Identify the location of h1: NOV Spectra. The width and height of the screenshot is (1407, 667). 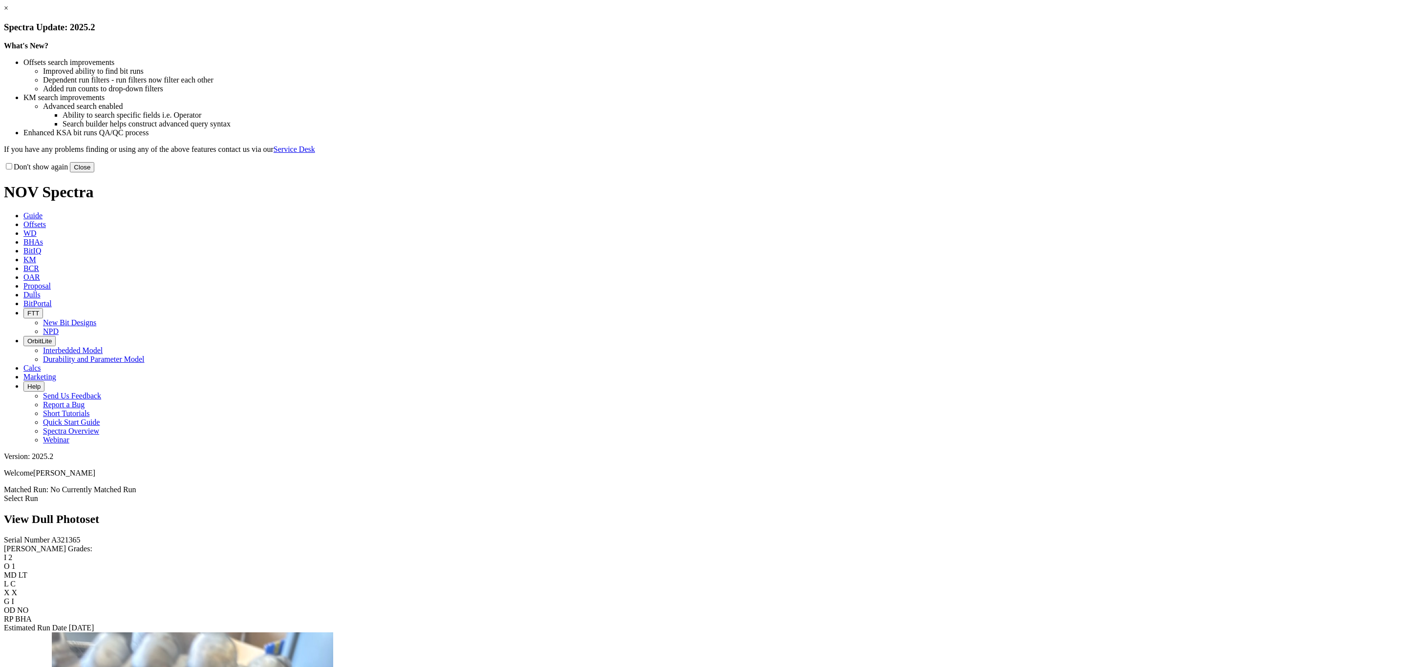
(703, 192).